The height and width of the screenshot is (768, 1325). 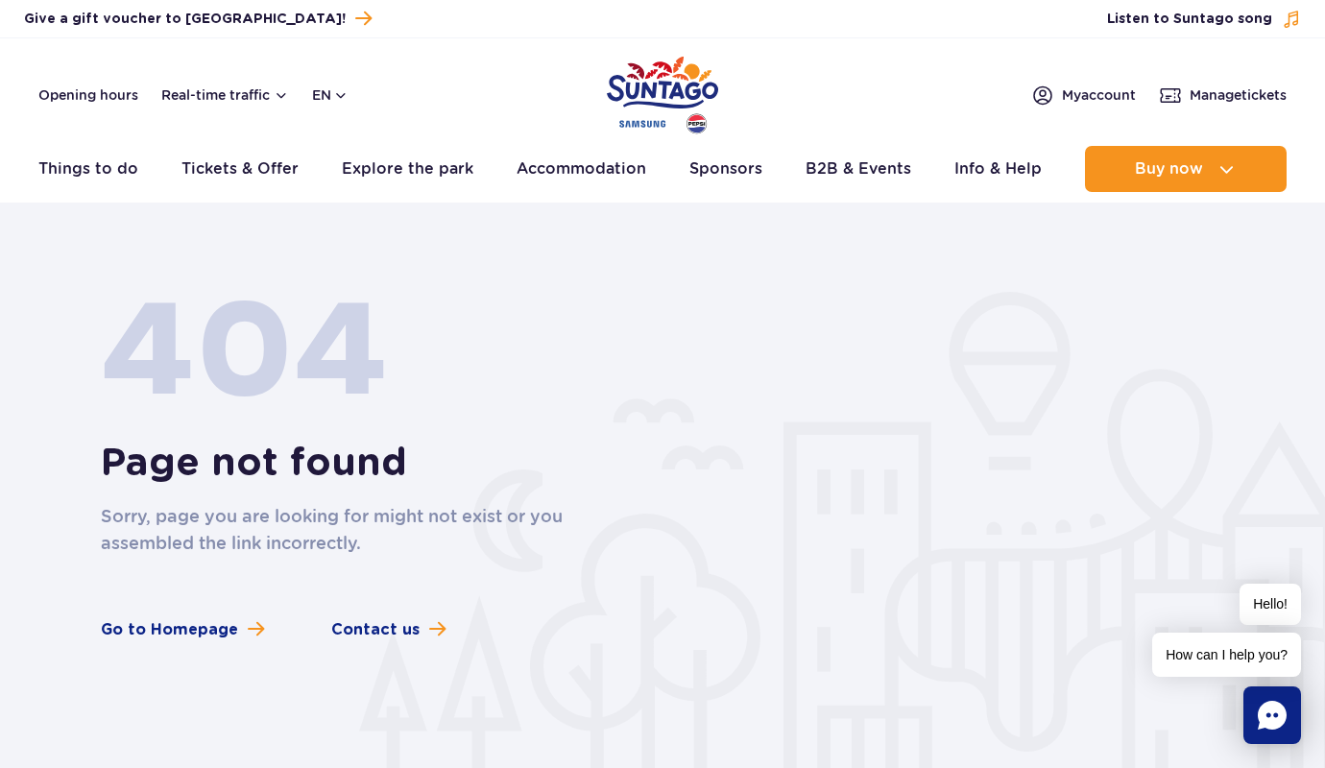 What do you see at coordinates (1272, 715) in the screenshot?
I see `div: Chat` at bounding box center [1272, 715].